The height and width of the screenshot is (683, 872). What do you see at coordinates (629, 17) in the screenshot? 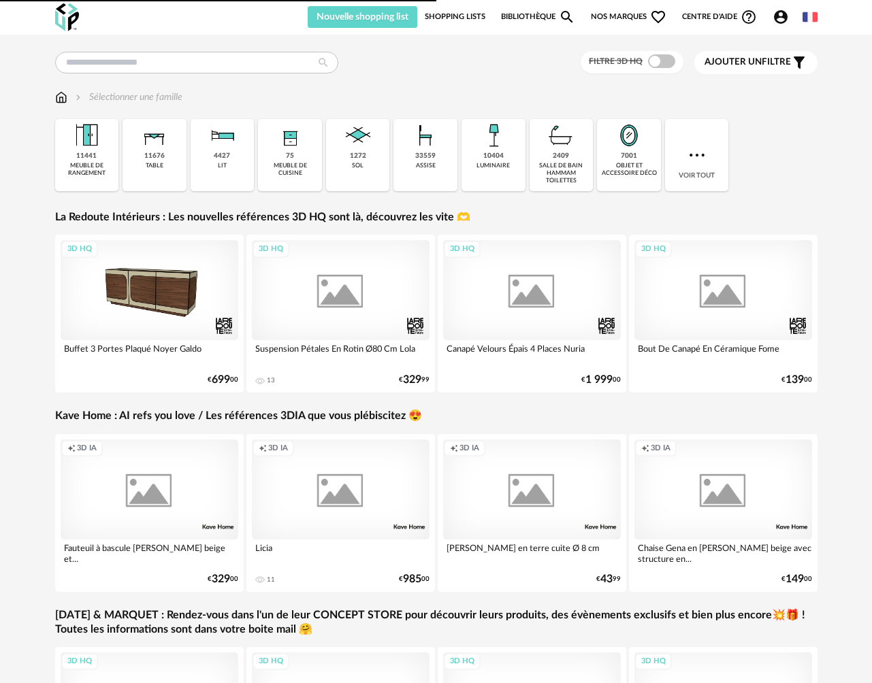
I see `span: Nos marques` at bounding box center [629, 17].